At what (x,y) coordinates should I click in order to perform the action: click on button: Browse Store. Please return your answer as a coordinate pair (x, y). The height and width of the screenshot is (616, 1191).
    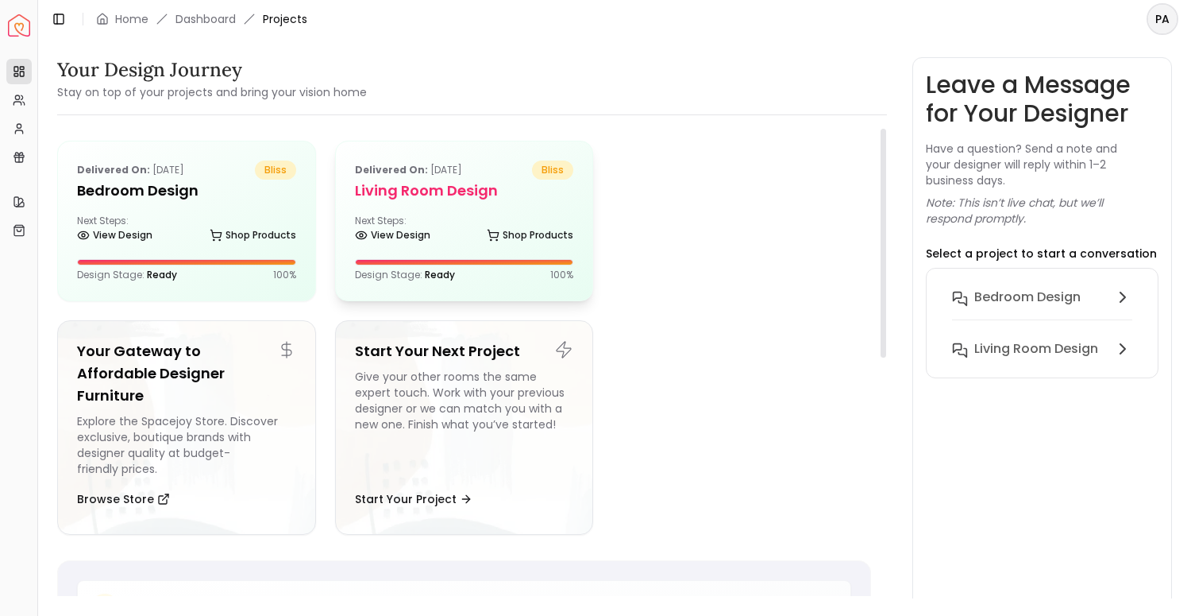
    Looking at the image, I should click on (123, 499).